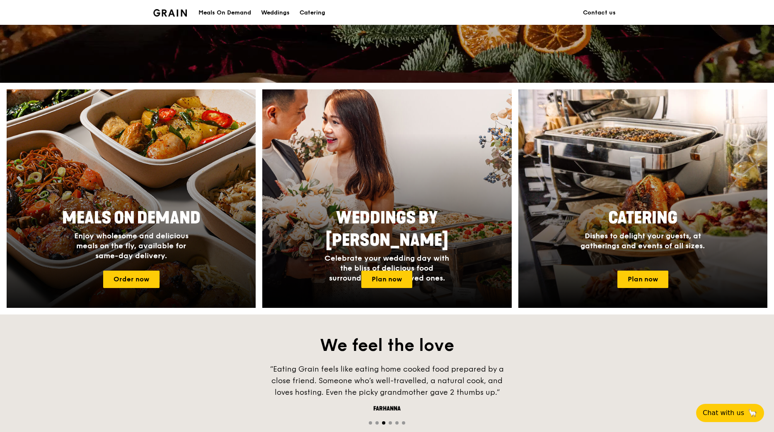  Describe the element at coordinates (723, 413) in the screenshot. I see `span: Chat with us` at that location.